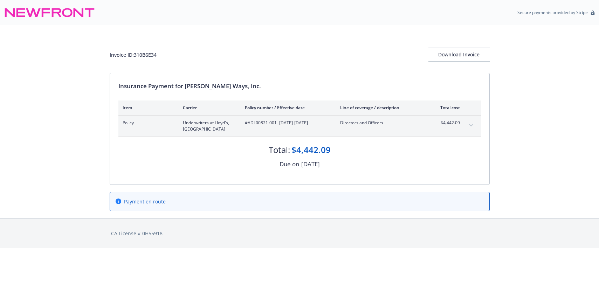  Describe the element at coordinates (471, 125) in the screenshot. I see `button: expand content` at that location.